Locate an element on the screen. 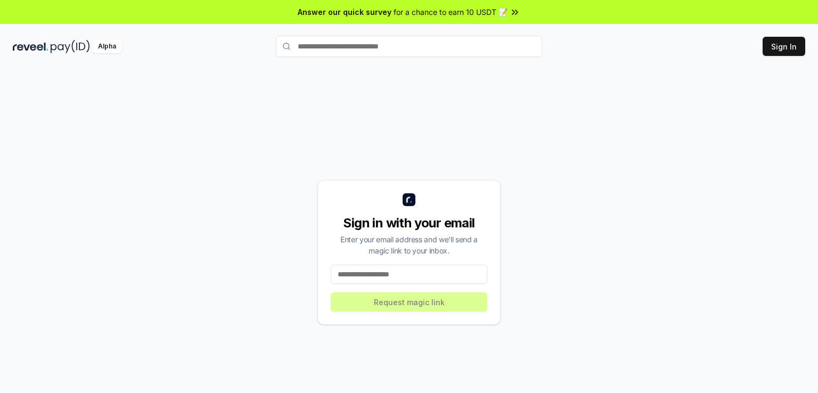 This screenshot has width=818, height=393. img: pay_id is located at coordinates (70, 46).